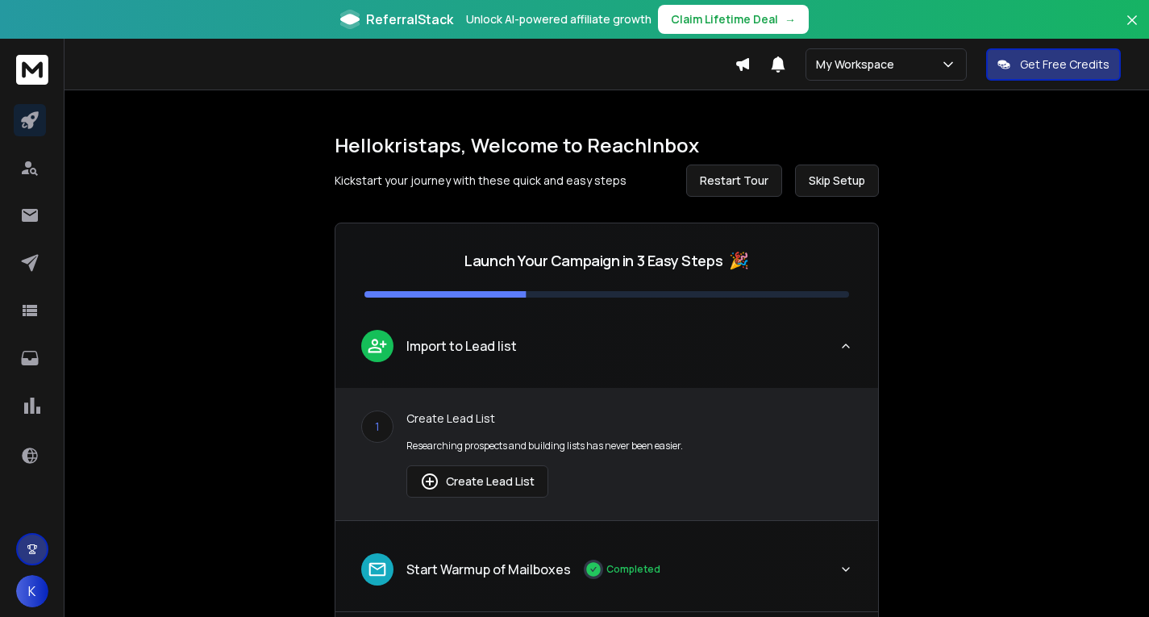  What do you see at coordinates (1053, 65) in the screenshot?
I see `button: Get Free Credits` at bounding box center [1053, 65].